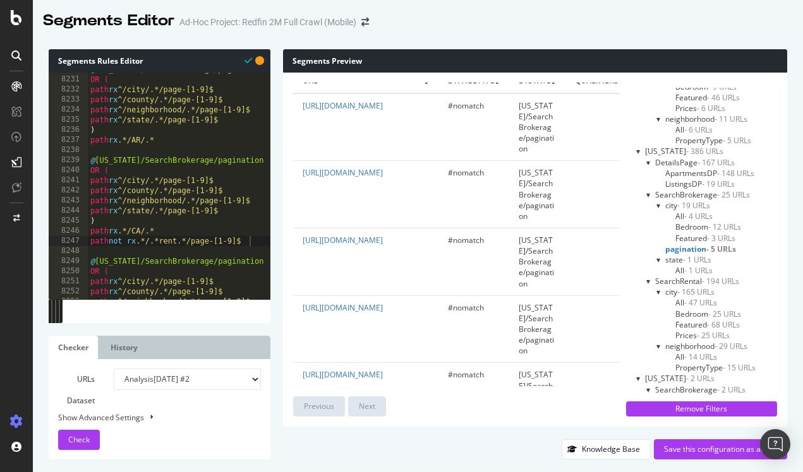  What do you see at coordinates (68, 110) in the screenshot?
I see `div: 8234` at bounding box center [68, 110].